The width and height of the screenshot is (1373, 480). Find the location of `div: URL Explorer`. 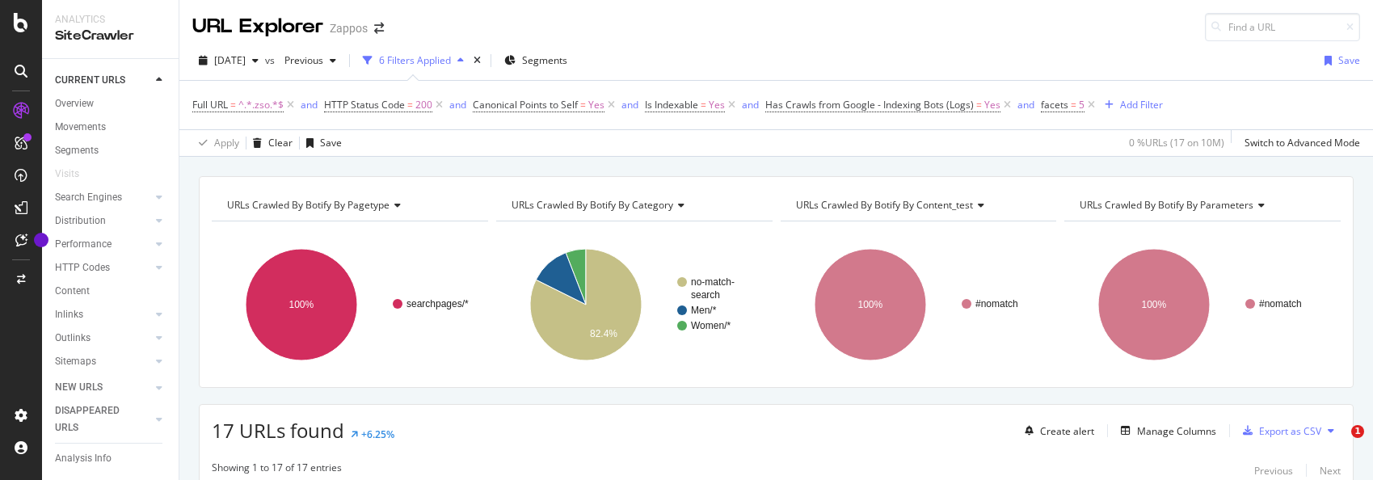

div: URL Explorer is located at coordinates (258, 27).